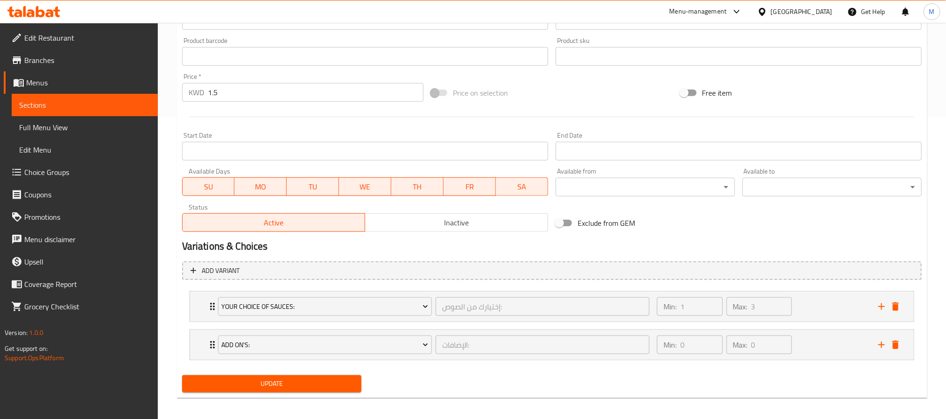  I want to click on a: Support.OpsPlatform, so click(34, 358).